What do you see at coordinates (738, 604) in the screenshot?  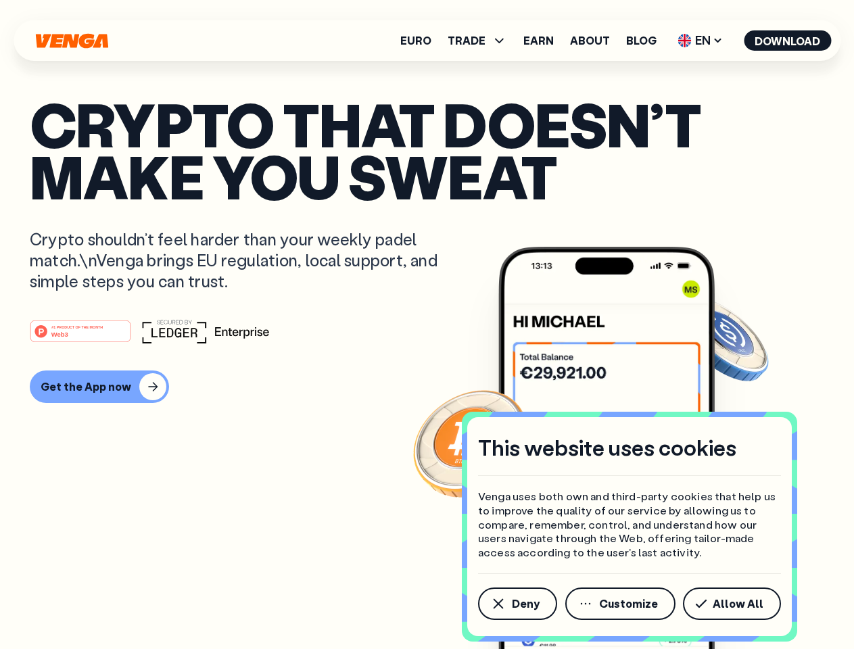 I see `span: Allow All` at bounding box center [738, 604].